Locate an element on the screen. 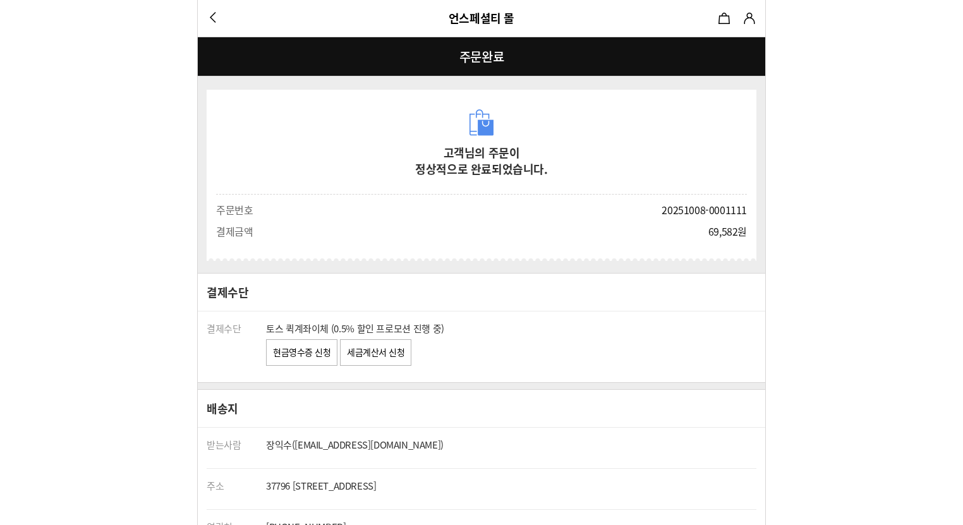 The image size is (963, 525). a: 장바구니 is located at coordinates (724, 18).